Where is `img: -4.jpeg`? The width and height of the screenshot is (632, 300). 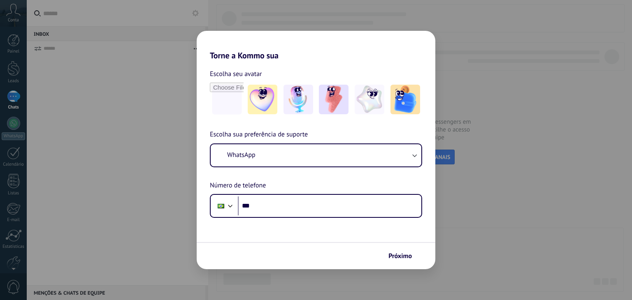
img: -4.jpeg is located at coordinates (369, 100).